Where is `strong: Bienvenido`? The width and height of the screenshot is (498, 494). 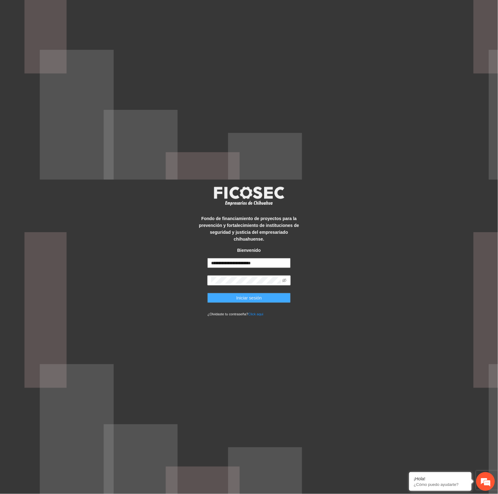 strong: Bienvenido is located at coordinates (249, 251).